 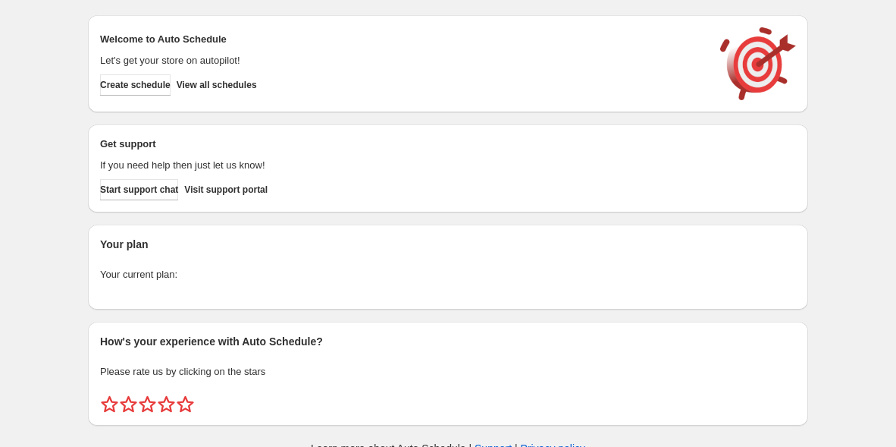 I want to click on p: Let's get your store on autopilot!, so click(x=403, y=61).